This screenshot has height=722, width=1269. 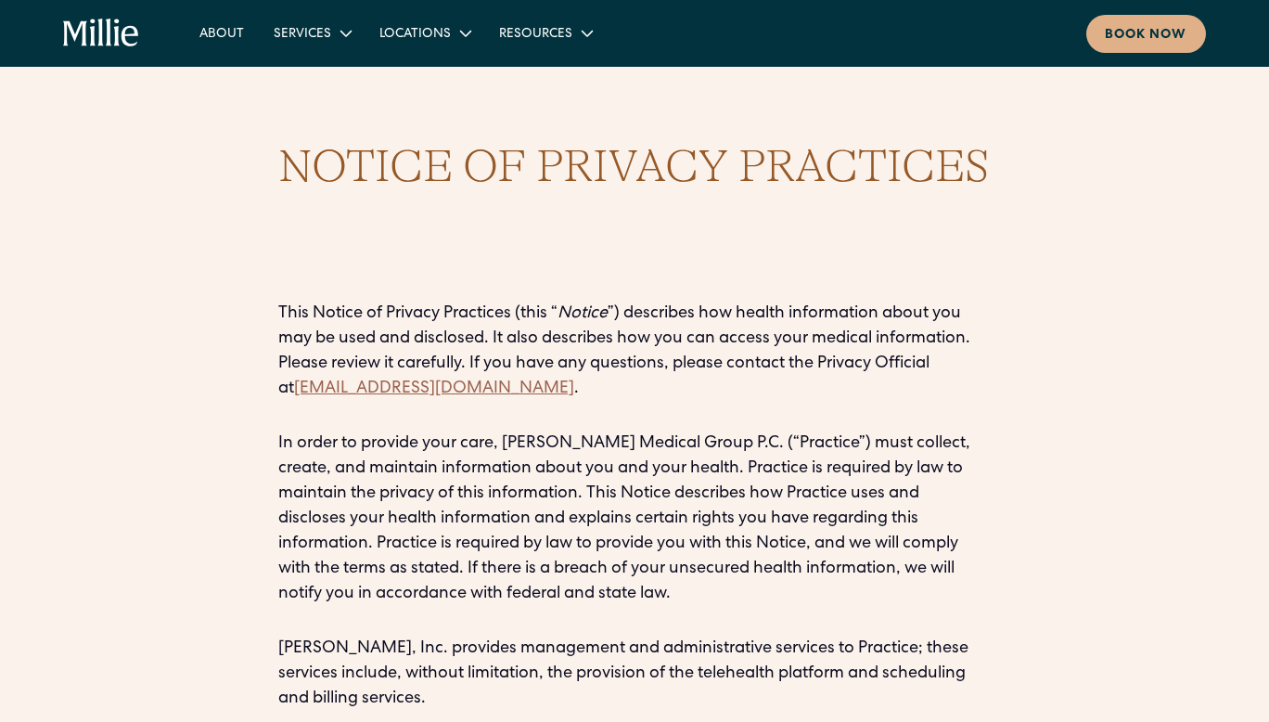 What do you see at coordinates (1145, 33) in the screenshot?
I see `a: Book now` at bounding box center [1145, 33].